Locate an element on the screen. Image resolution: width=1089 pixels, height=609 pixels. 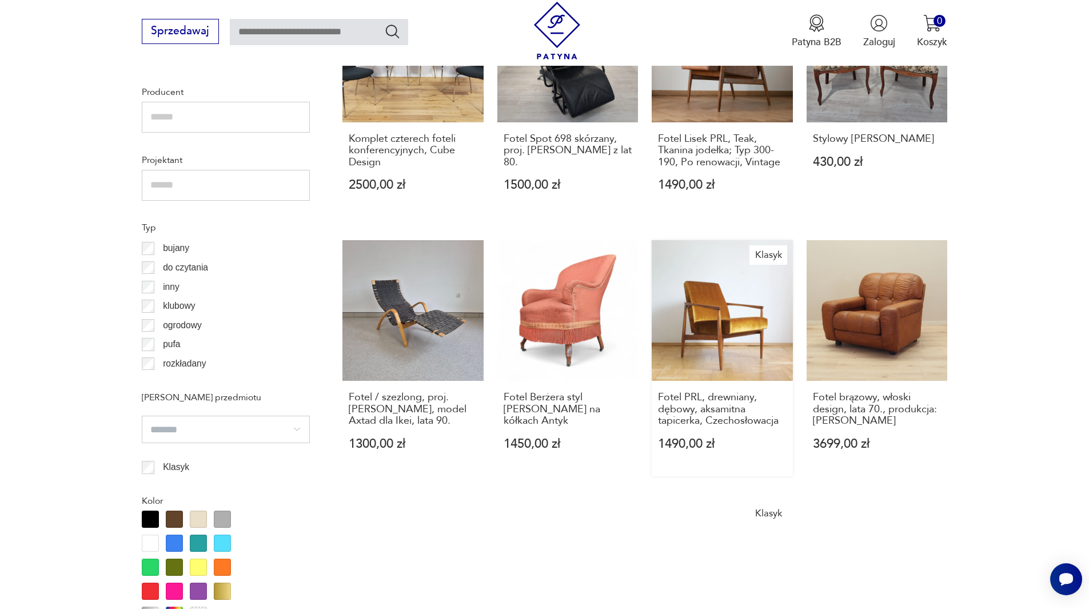
p: Klasyk is located at coordinates (176, 467).